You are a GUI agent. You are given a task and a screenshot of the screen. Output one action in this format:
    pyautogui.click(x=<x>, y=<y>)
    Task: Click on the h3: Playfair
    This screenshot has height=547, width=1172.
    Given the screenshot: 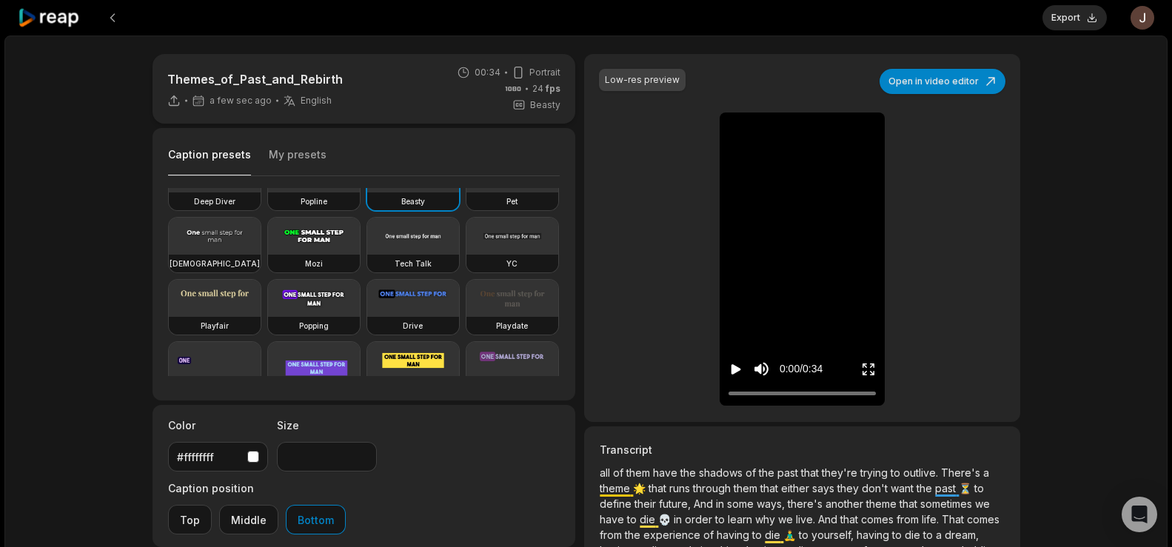 What is the action you would take?
    pyautogui.click(x=215, y=326)
    